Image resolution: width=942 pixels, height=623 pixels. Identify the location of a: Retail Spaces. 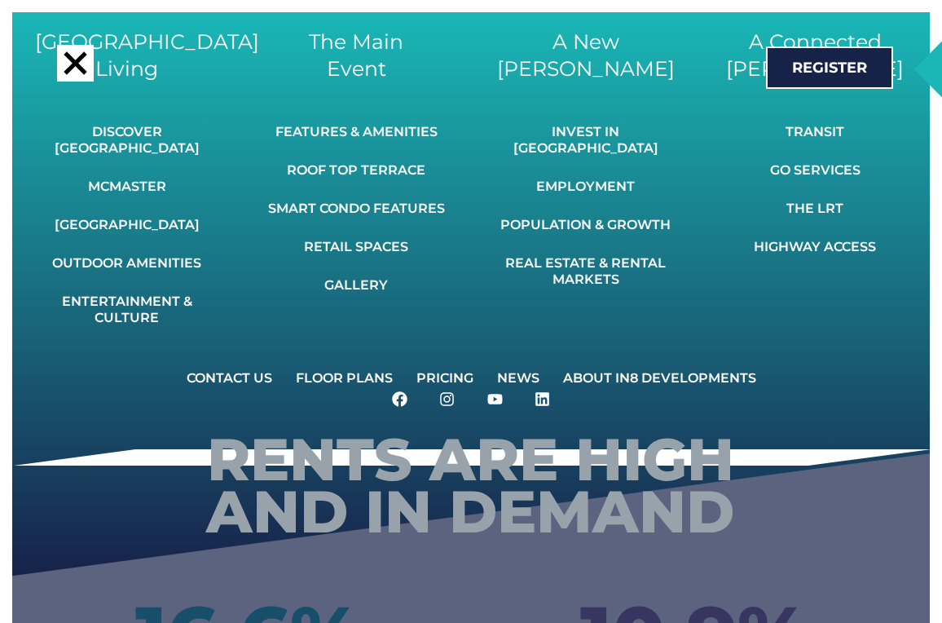
(356, 247).